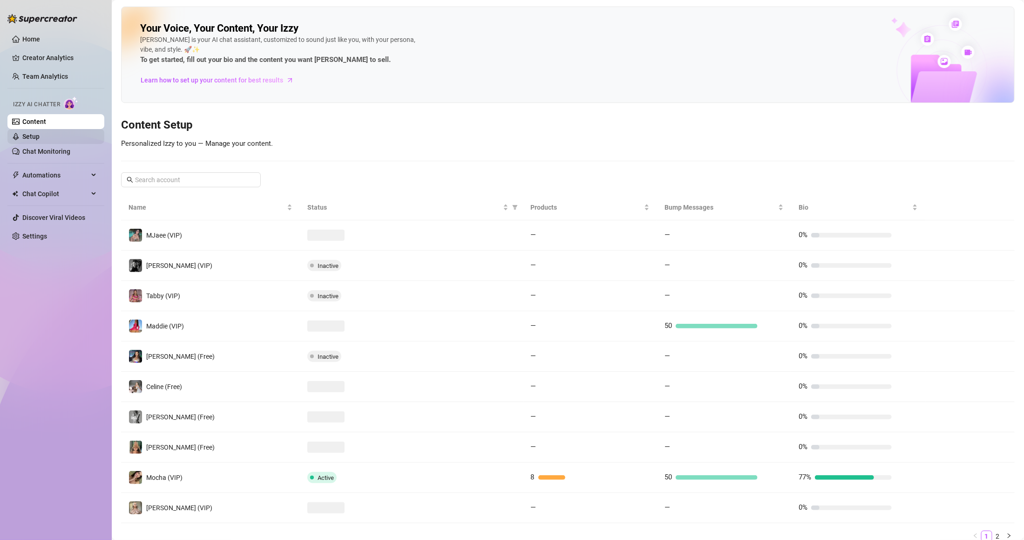  I want to click on a: Settings, so click(34, 236).